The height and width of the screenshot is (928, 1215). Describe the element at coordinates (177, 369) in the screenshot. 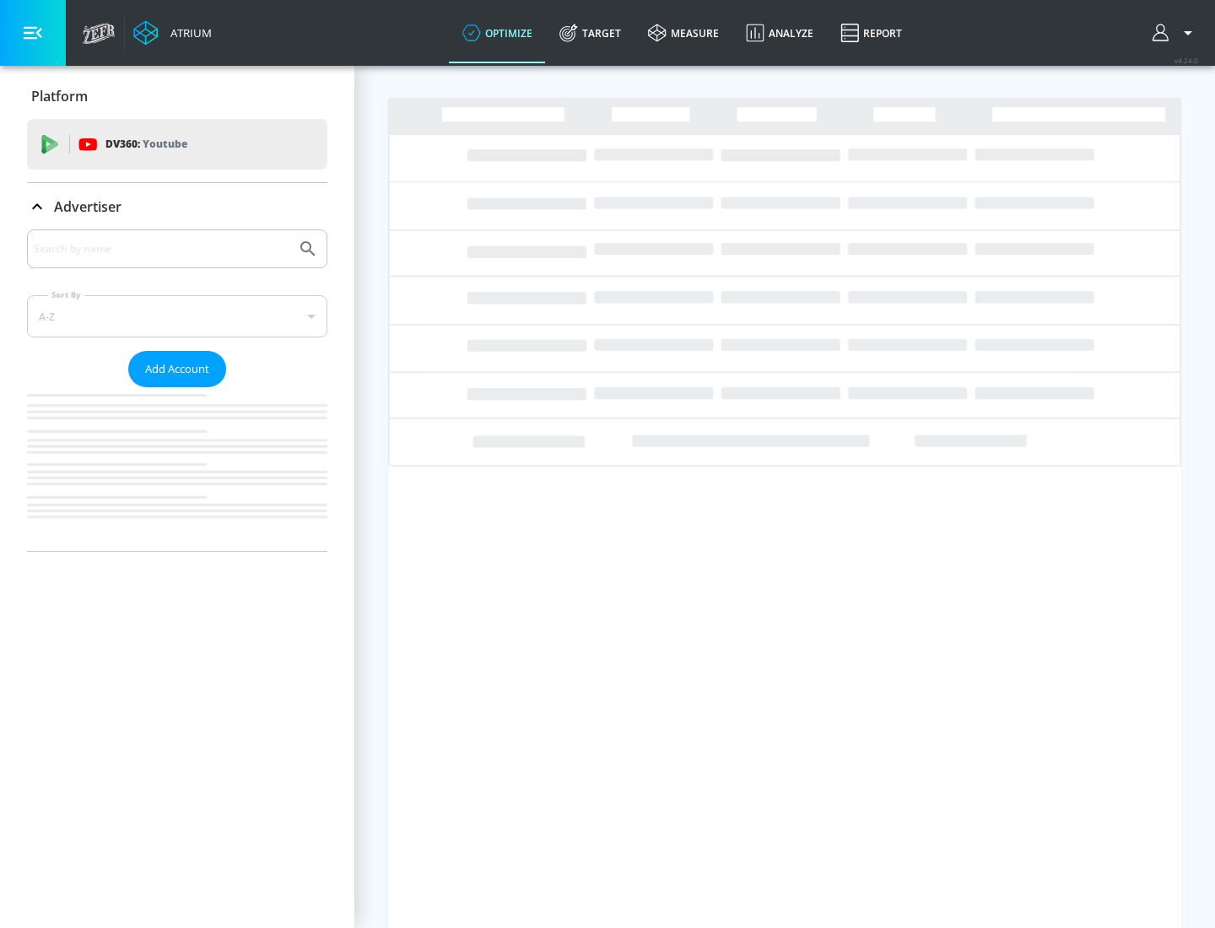

I see `button: Add Account` at that location.